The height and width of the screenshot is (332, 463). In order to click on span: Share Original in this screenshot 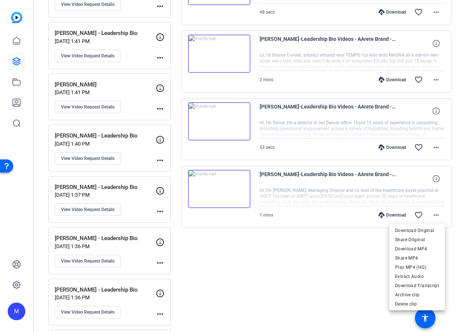, I will do `click(417, 239)`.